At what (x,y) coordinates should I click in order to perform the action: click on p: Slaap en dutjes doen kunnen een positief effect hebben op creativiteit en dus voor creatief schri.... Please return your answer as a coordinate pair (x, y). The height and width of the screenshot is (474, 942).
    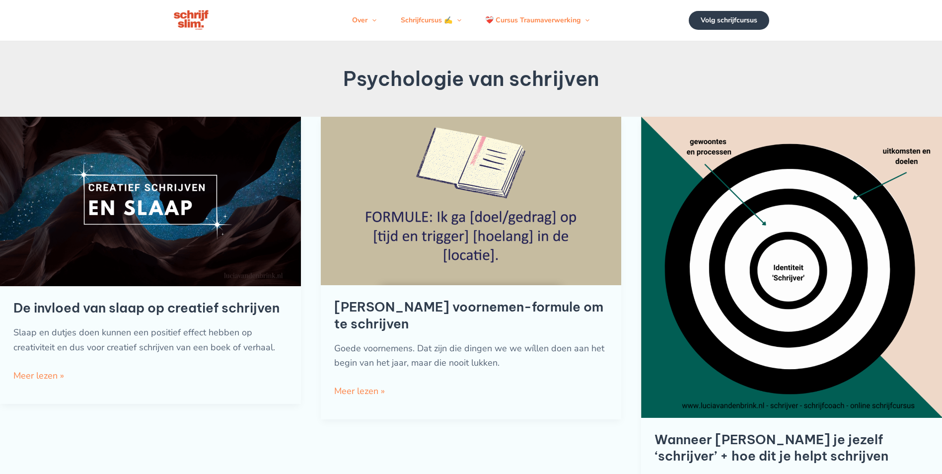
    Looking at the image, I should click on (150, 340).